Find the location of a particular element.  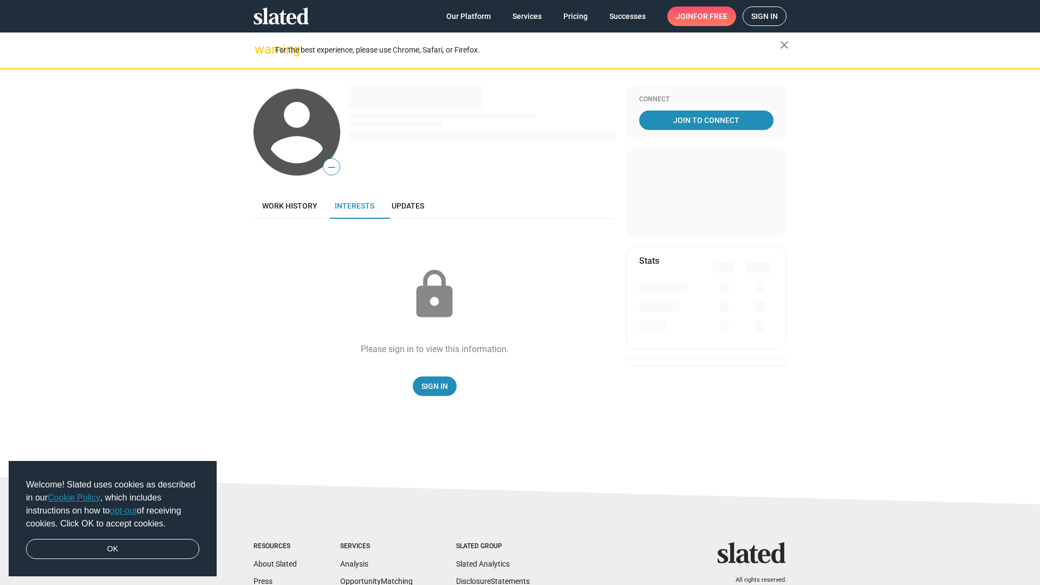

a: Slated Analytics is located at coordinates (483, 564).